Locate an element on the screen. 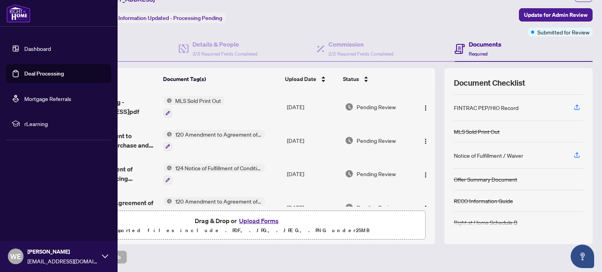 The height and width of the screenshot is (272, 602). div: RECO Information Guide is located at coordinates (483, 201).